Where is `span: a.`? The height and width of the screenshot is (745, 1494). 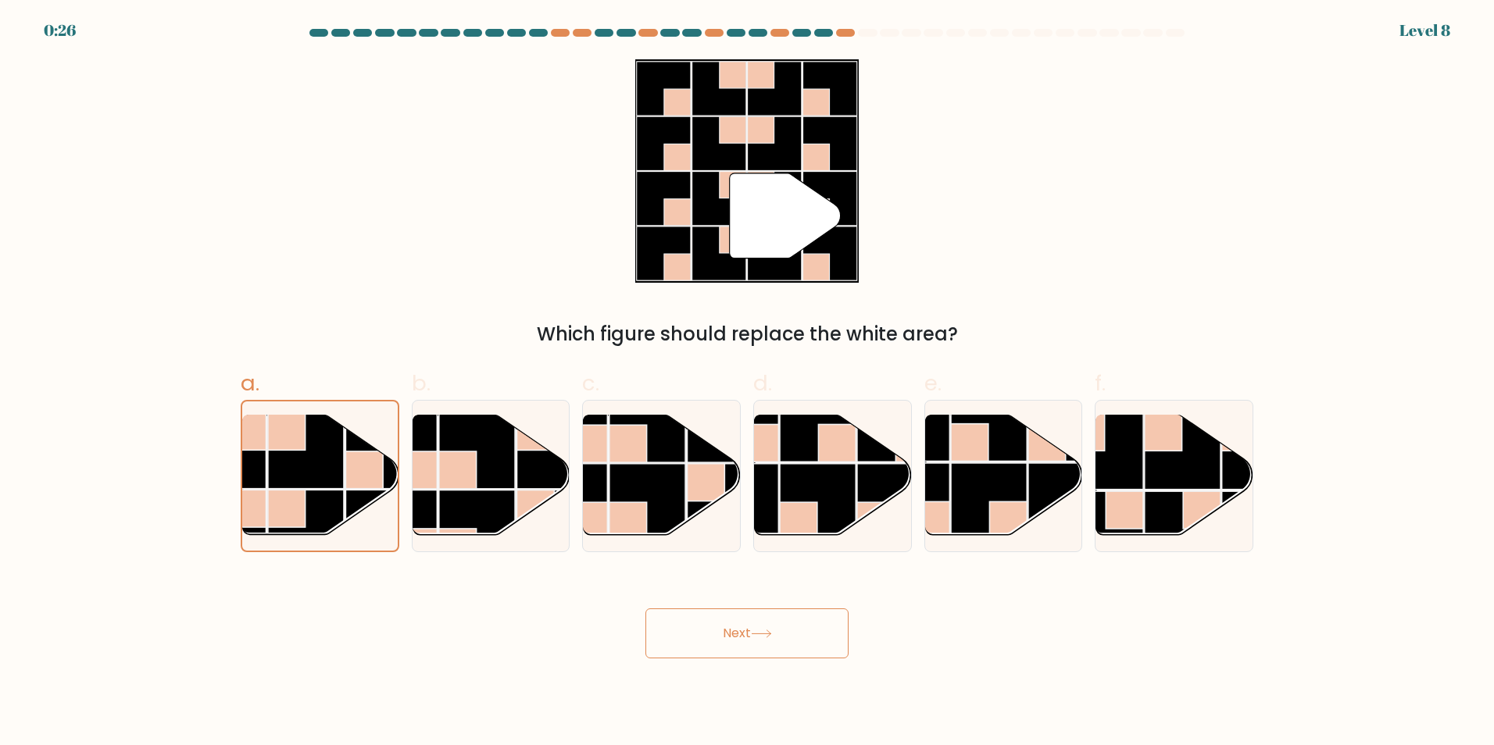 span: a. is located at coordinates (250, 383).